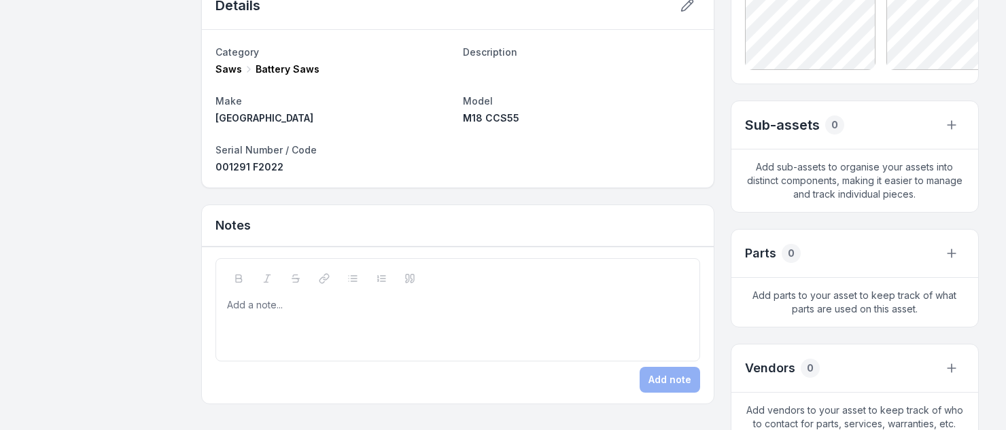 Image resolution: width=1006 pixels, height=430 pixels. What do you see at coordinates (490, 52) in the screenshot?
I see `span: Description` at bounding box center [490, 52].